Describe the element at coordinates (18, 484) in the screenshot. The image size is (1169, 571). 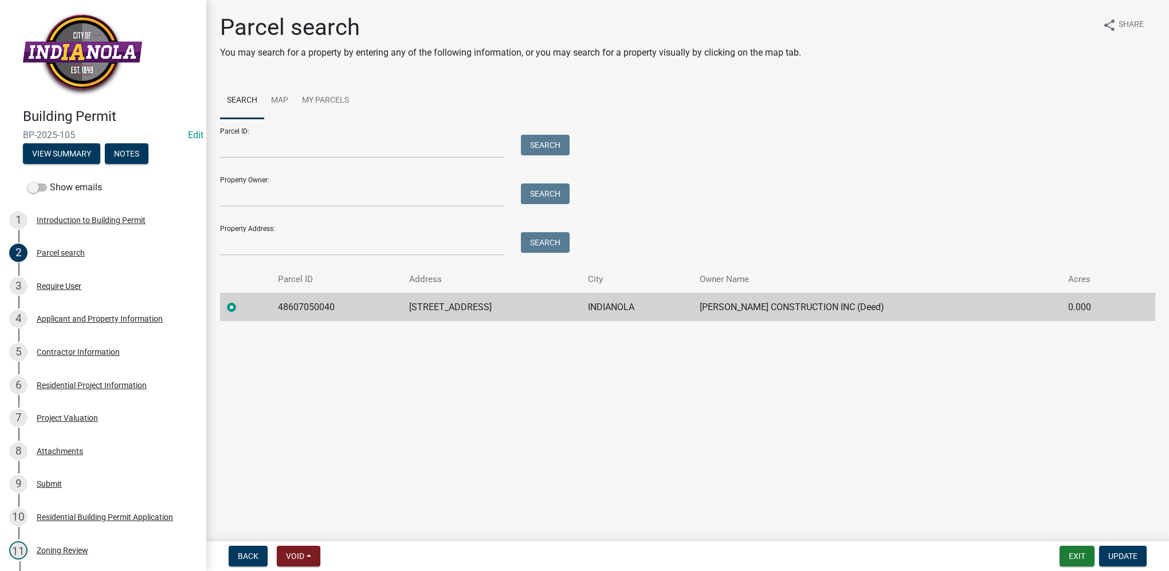
I see `div: 9` at that location.